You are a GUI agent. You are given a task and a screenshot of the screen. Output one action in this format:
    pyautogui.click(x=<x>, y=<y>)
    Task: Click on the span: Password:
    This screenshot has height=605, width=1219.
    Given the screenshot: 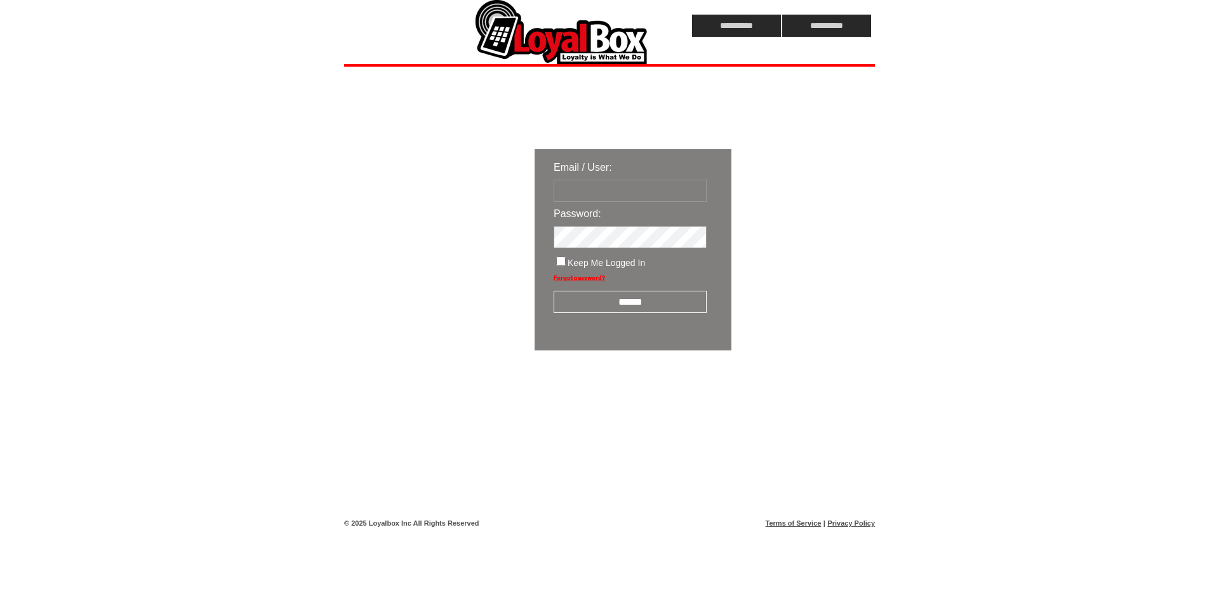 What is the action you would take?
    pyautogui.click(x=577, y=213)
    